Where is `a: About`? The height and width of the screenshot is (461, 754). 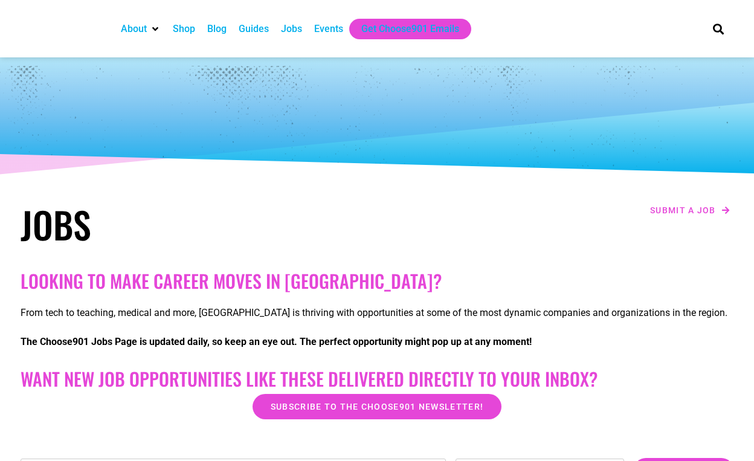
a: About is located at coordinates (133, 29).